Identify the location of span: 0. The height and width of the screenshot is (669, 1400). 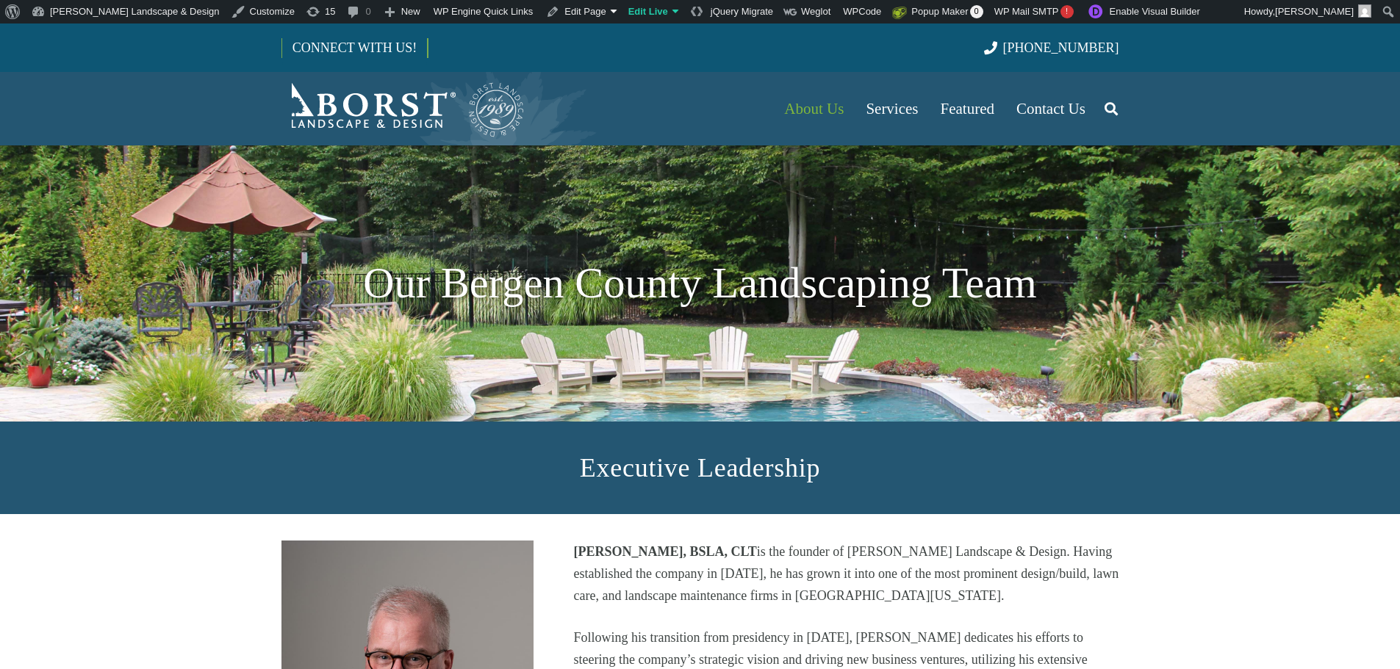
(976, 12).